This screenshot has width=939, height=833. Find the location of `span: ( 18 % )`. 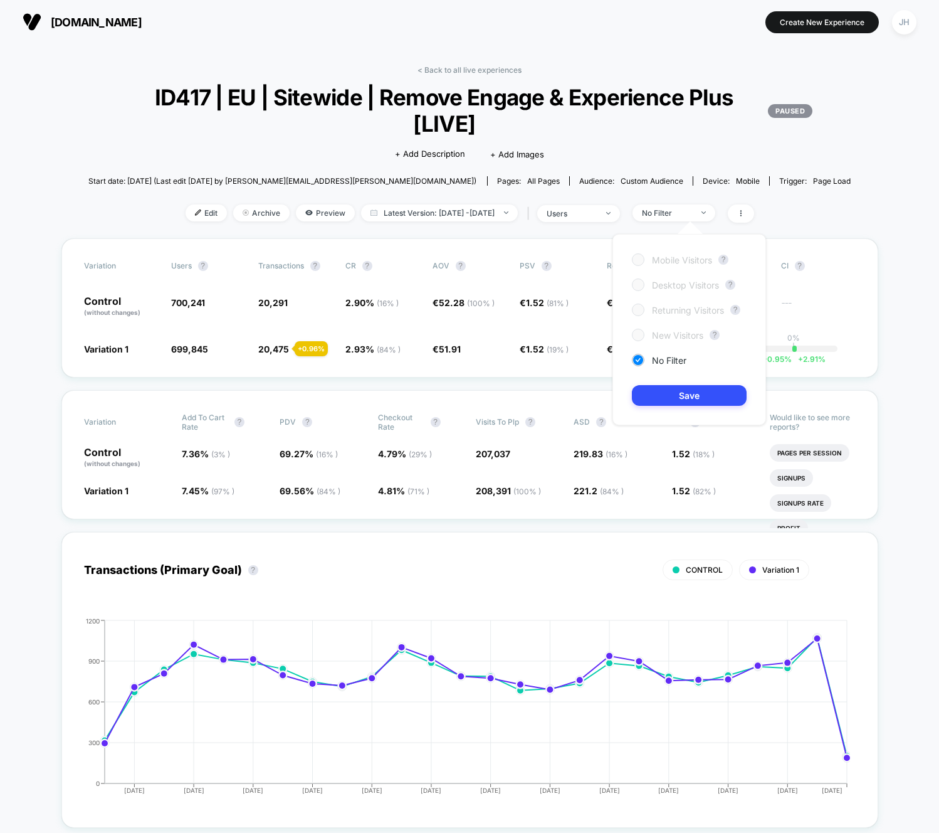

span: ( 18 % ) is located at coordinates (704, 454).